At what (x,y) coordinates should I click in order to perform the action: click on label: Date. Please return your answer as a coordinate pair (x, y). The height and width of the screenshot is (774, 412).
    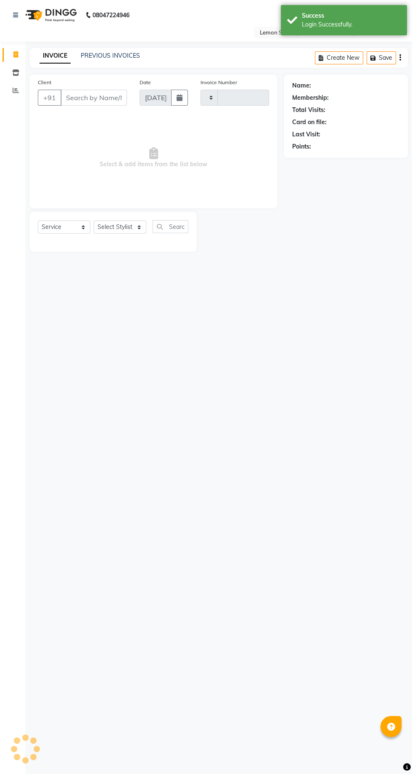
    Looking at the image, I should click on (145, 82).